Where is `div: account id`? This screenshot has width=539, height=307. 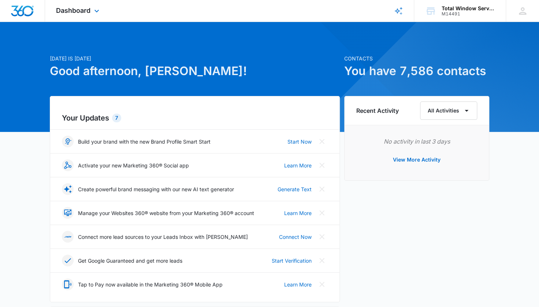
div: account id is located at coordinates (468, 14).